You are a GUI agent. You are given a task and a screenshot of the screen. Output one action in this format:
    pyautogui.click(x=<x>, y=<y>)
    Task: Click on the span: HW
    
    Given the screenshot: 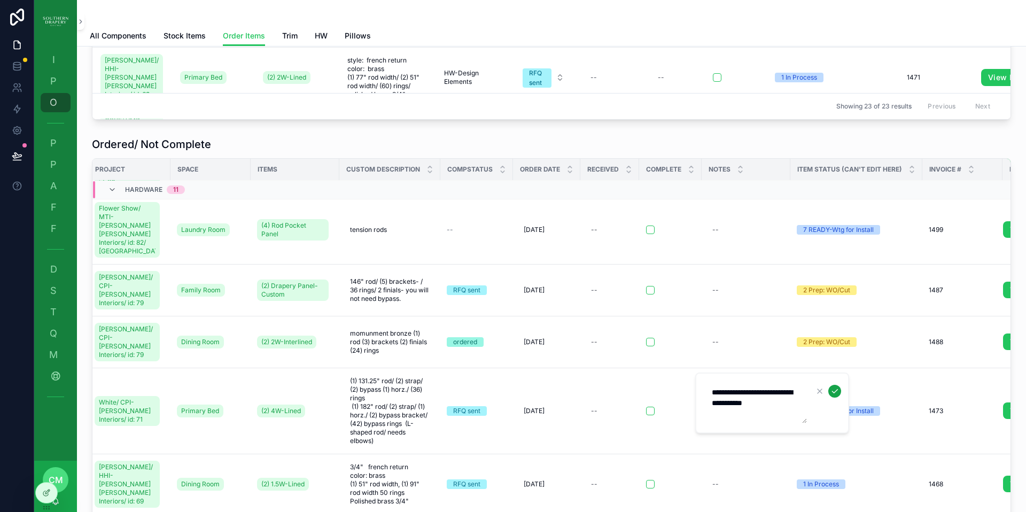 What is the action you would take?
    pyautogui.click(x=321, y=36)
    